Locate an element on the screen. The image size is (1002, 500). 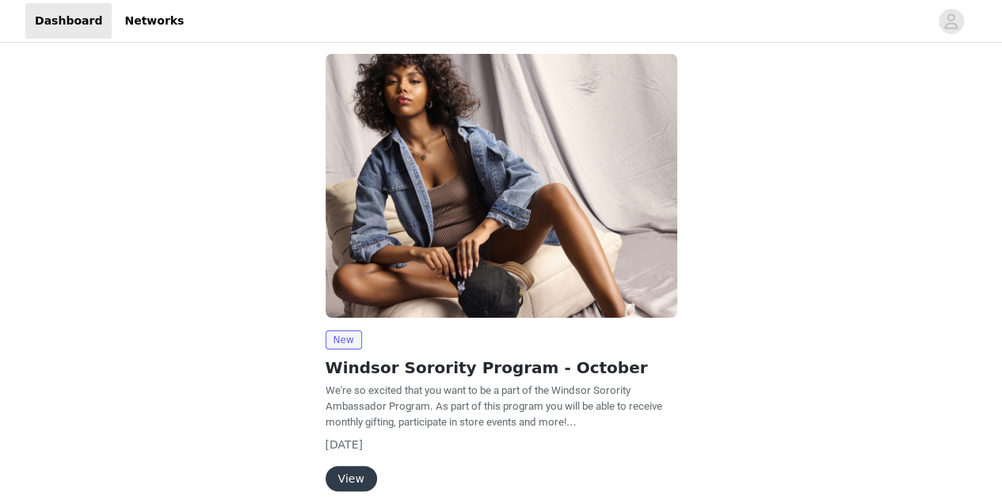
a: Networks is located at coordinates (154, 21).